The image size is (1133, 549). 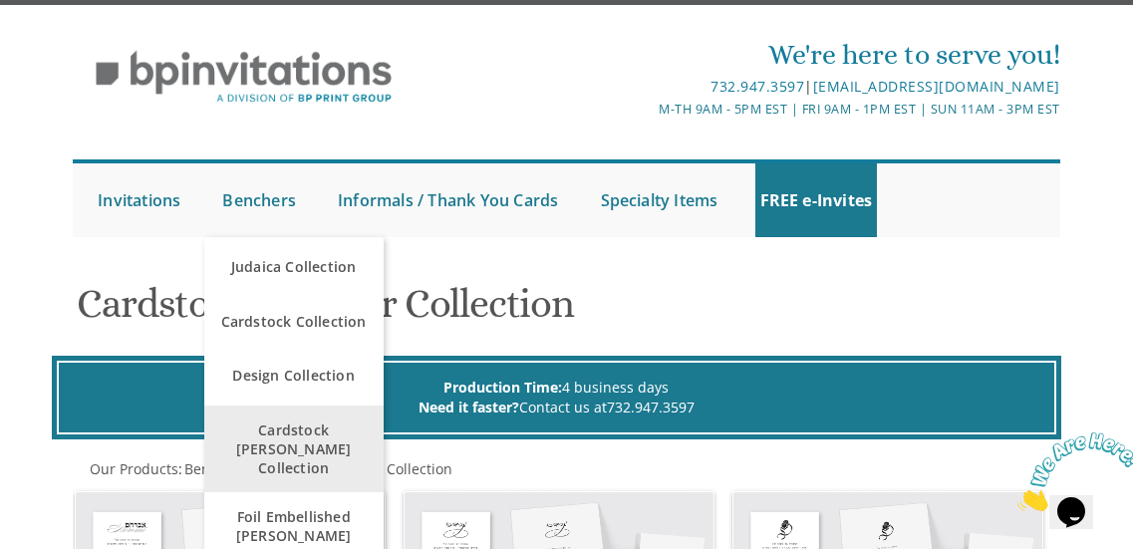 I want to click on div: 4 business days Contact us at, so click(x=556, y=398).